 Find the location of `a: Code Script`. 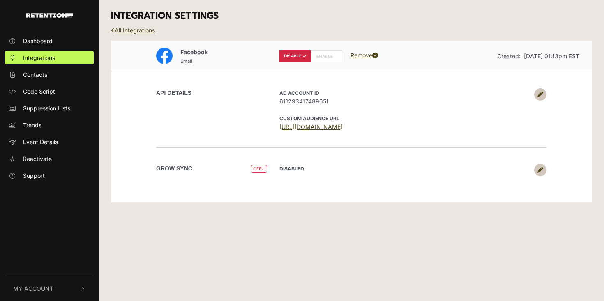

a: Code Script is located at coordinates (49, 91).